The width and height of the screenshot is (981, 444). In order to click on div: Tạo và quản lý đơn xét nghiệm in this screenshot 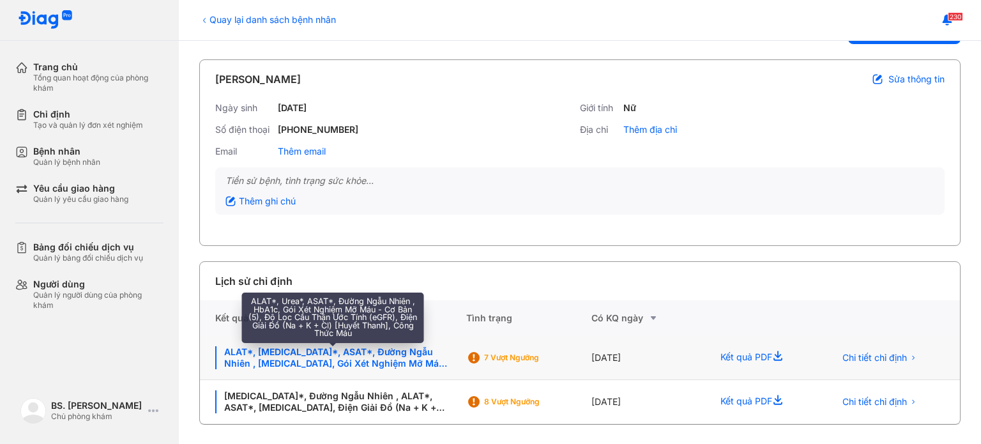, I will do `click(88, 125)`.